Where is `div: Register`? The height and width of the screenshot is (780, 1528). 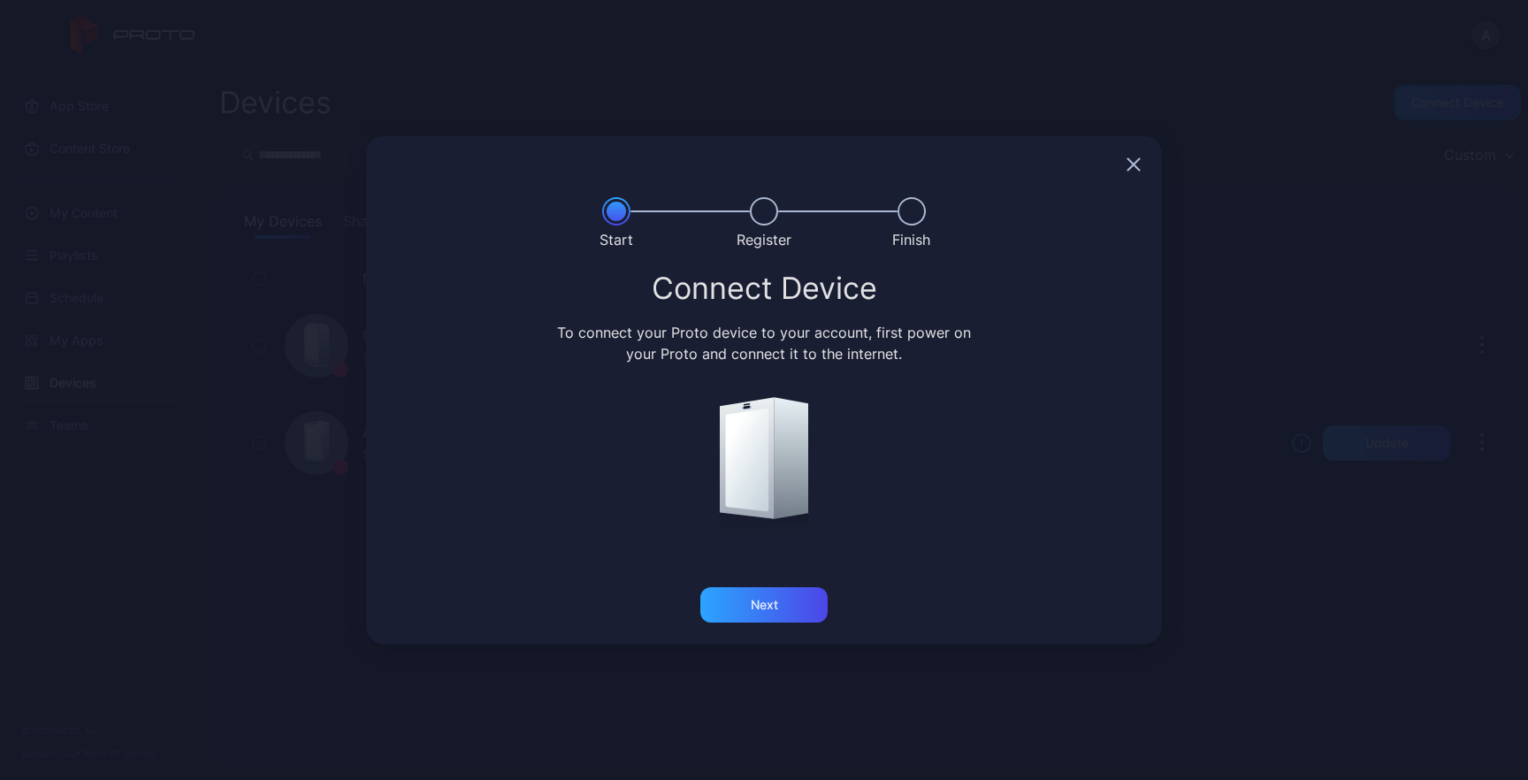 div: Register is located at coordinates (764, 240).